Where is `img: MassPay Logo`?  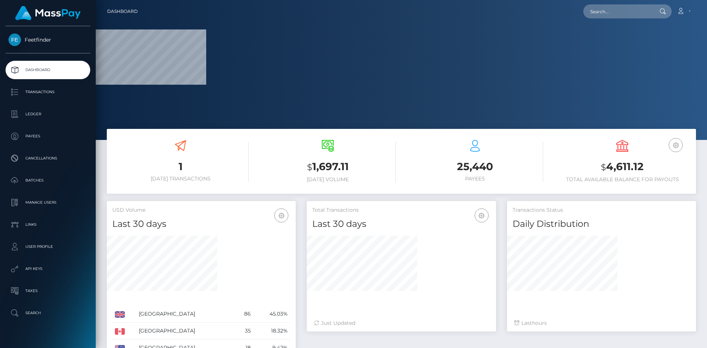 img: MassPay Logo is located at coordinates (48, 13).